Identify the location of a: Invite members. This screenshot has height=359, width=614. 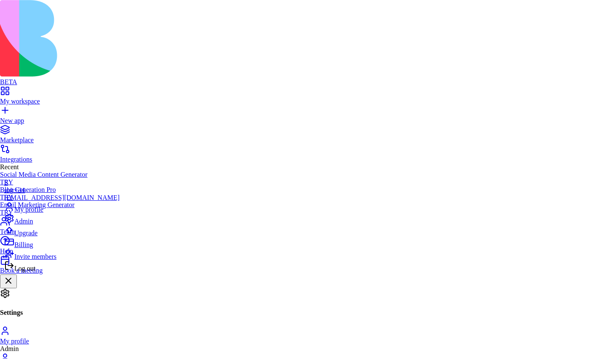
(62, 255).